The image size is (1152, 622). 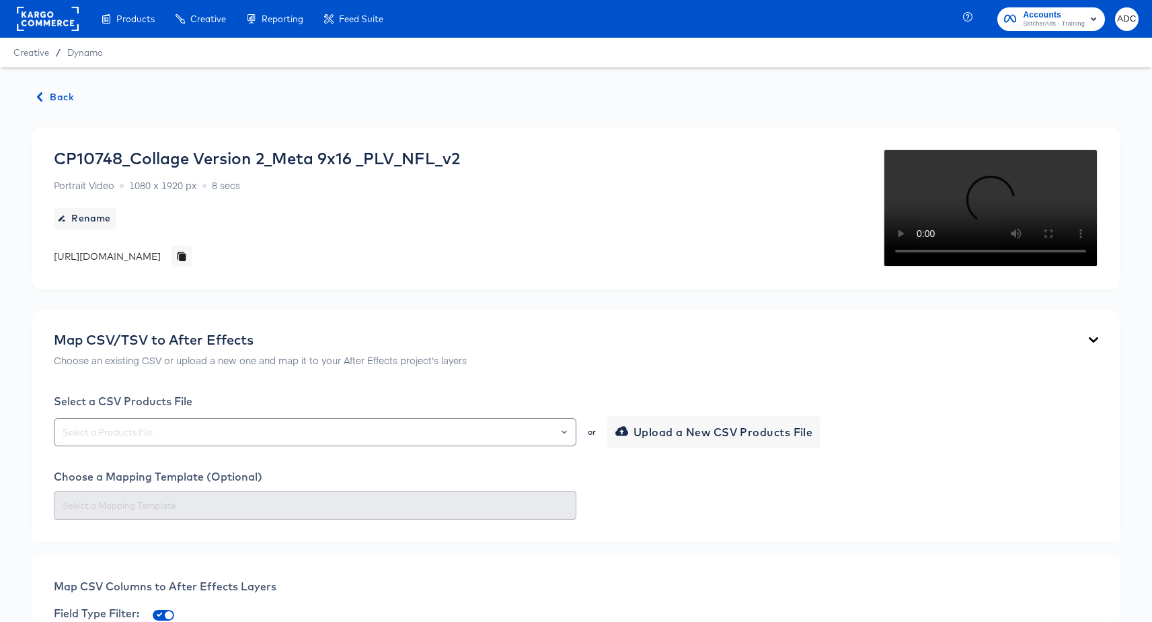 What do you see at coordinates (576, 401) in the screenshot?
I see `div: Select a CSV Products File` at bounding box center [576, 401].